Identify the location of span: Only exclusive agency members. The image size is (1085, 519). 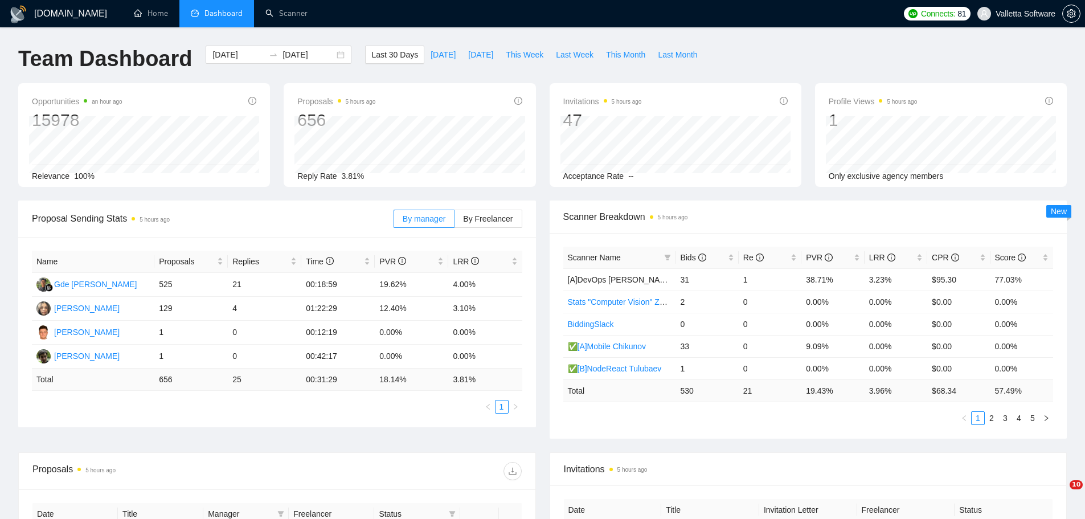
(886, 176).